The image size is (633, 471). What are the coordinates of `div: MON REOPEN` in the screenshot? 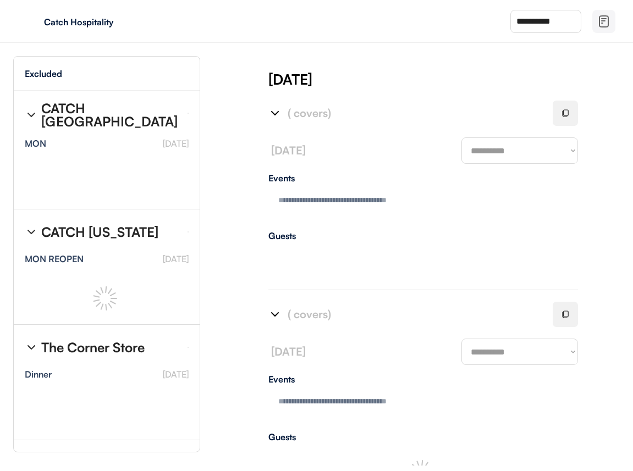 It's located at (54, 259).